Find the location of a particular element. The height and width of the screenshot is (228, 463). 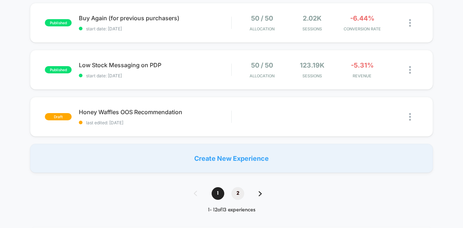

span: -5.31% is located at coordinates (362, 65).